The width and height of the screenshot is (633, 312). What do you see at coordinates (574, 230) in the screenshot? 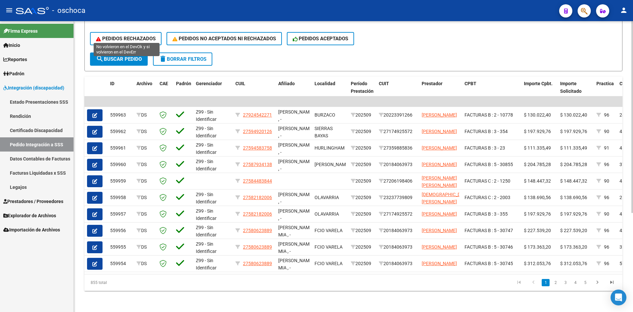
I see `span: $ 227.539,20` at bounding box center [574, 230].